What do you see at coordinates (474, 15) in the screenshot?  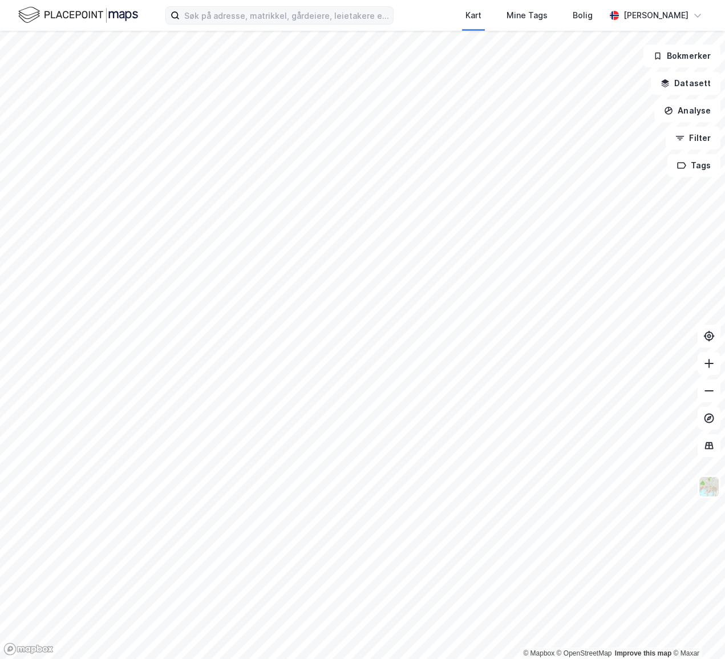 I see `div: Kart` at bounding box center [474, 15].